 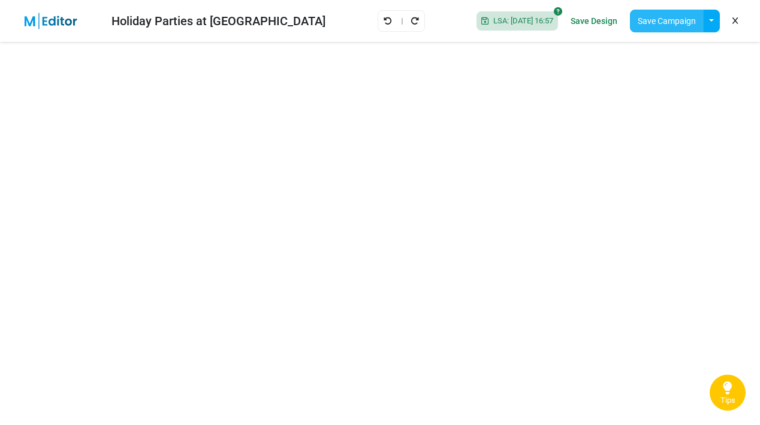 I want to click on a: Save Design, so click(x=594, y=21).